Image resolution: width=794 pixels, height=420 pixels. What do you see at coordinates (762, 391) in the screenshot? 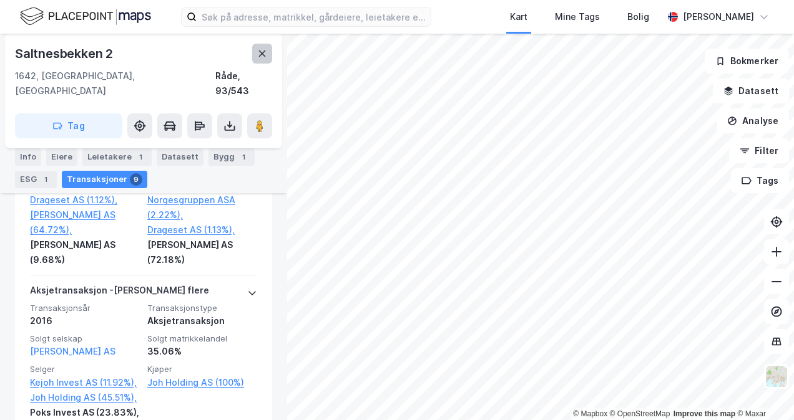
I see `div: Kontrollprogram for chat` at bounding box center [762, 391].